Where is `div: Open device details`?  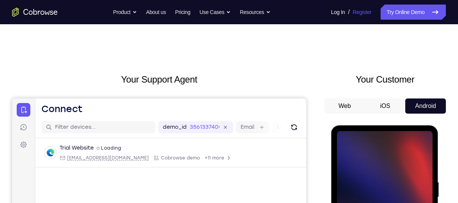
div: Open device details is located at coordinates (159, 54).